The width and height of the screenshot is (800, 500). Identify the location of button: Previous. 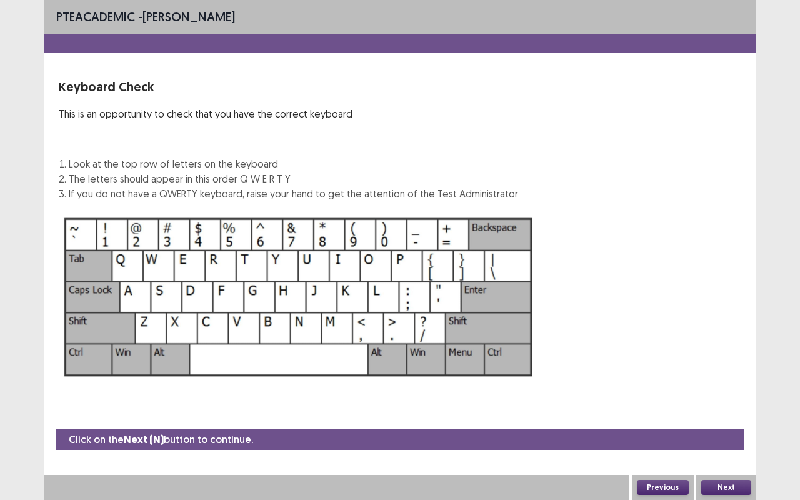
(662, 487).